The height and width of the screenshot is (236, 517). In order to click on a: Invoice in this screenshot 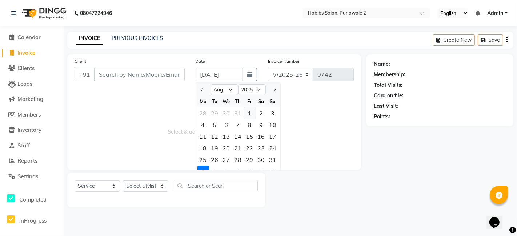, I will do `click(32, 53)`.